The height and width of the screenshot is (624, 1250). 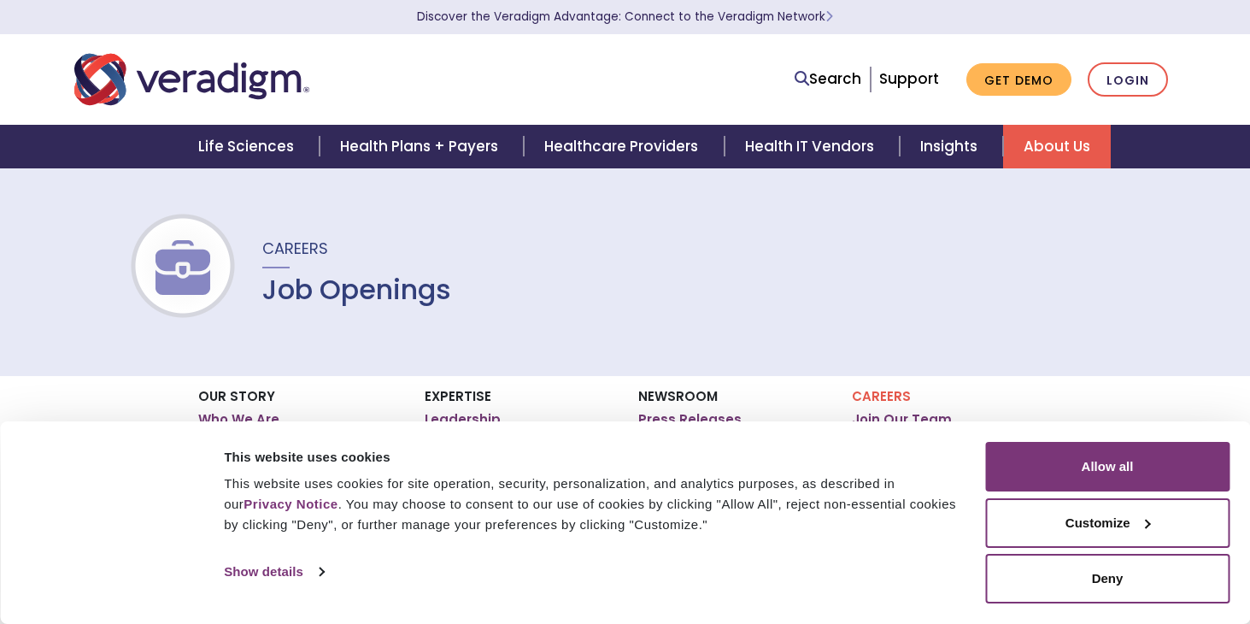 What do you see at coordinates (356, 290) in the screenshot?
I see `h1: Job Openings` at bounding box center [356, 290].